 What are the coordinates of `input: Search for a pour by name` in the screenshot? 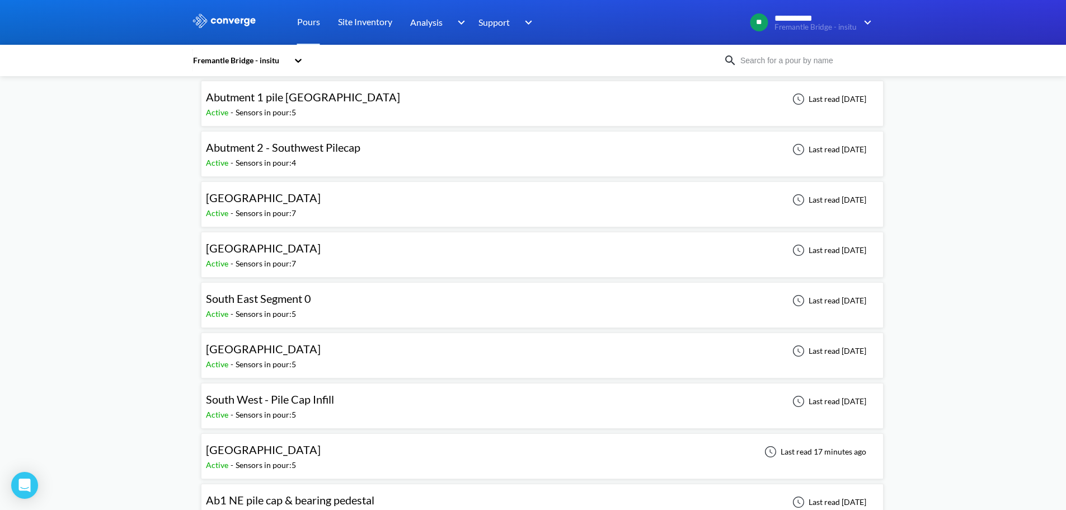 It's located at (805, 60).